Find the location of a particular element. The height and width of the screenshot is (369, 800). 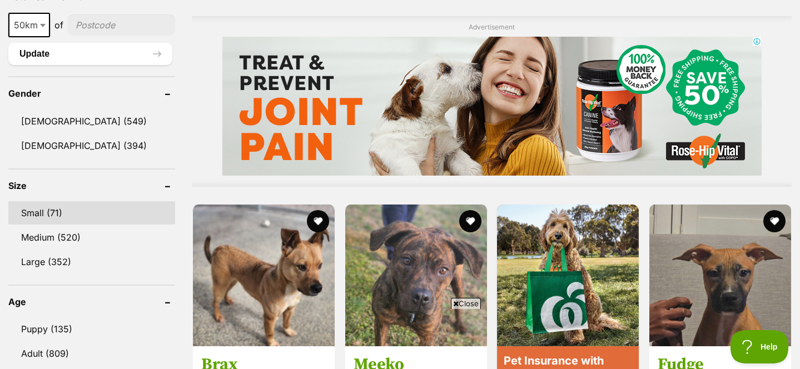

header: Size is located at coordinates (92, 186).